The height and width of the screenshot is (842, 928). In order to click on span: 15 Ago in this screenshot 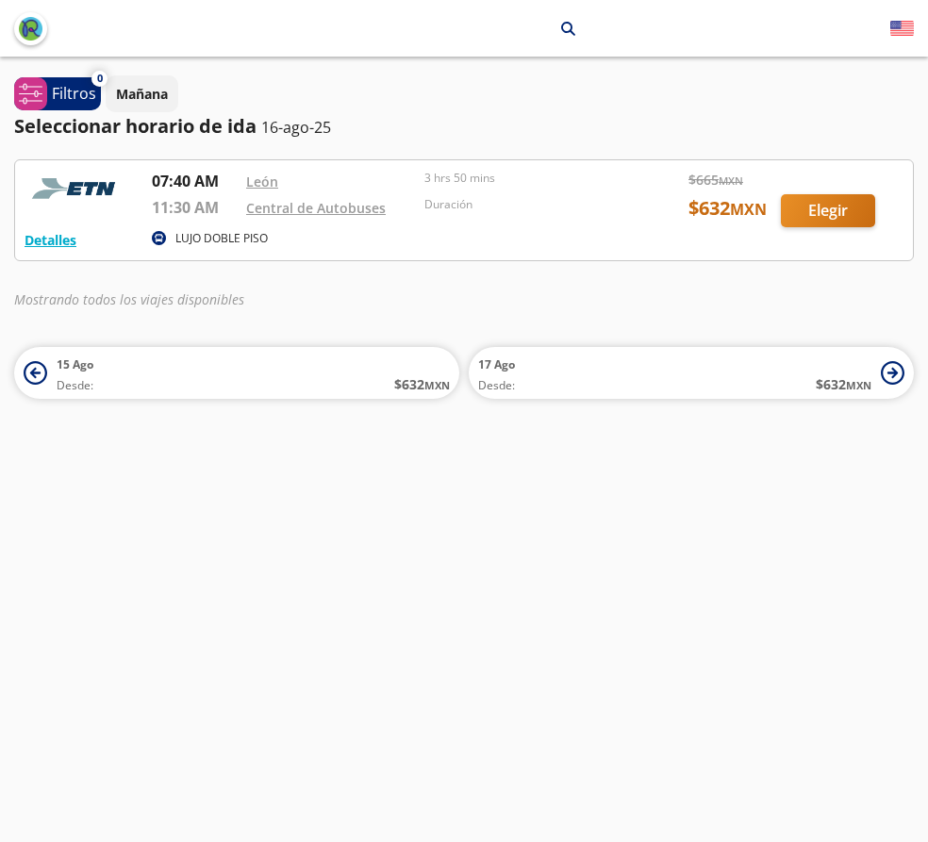, I will do `click(75, 364)`.